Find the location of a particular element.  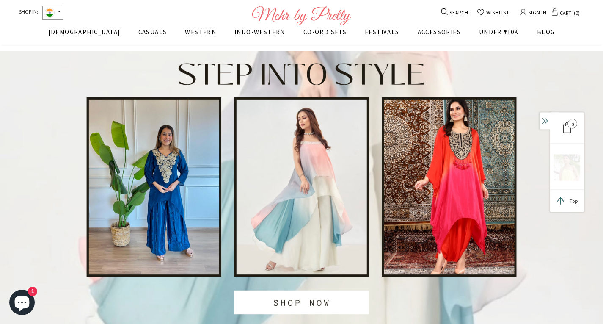

span: WESTERN is located at coordinates (200, 32).